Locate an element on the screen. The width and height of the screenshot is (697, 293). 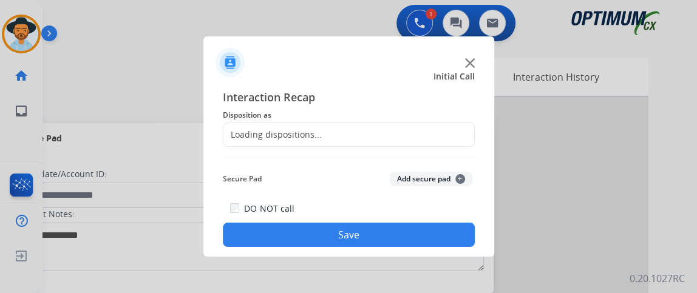
button: Save is located at coordinates (348, 235).